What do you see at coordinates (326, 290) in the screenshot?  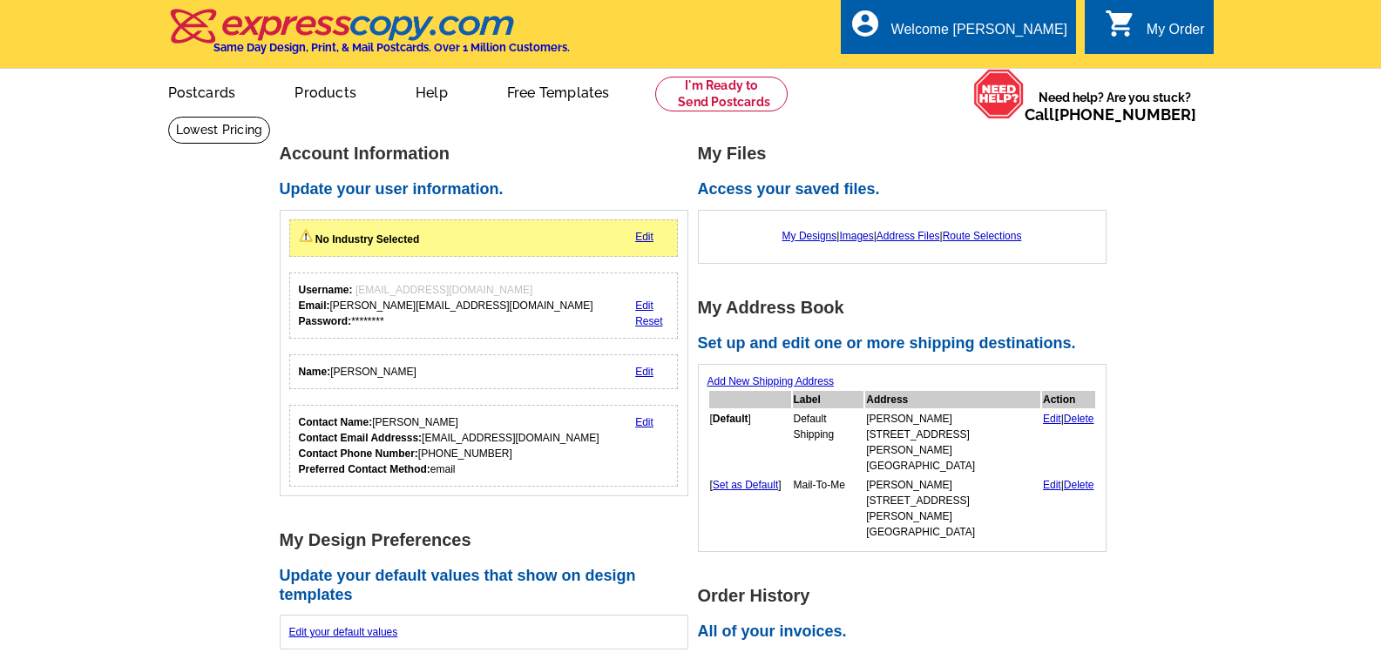 I see `strong: Username:` at bounding box center [326, 290].